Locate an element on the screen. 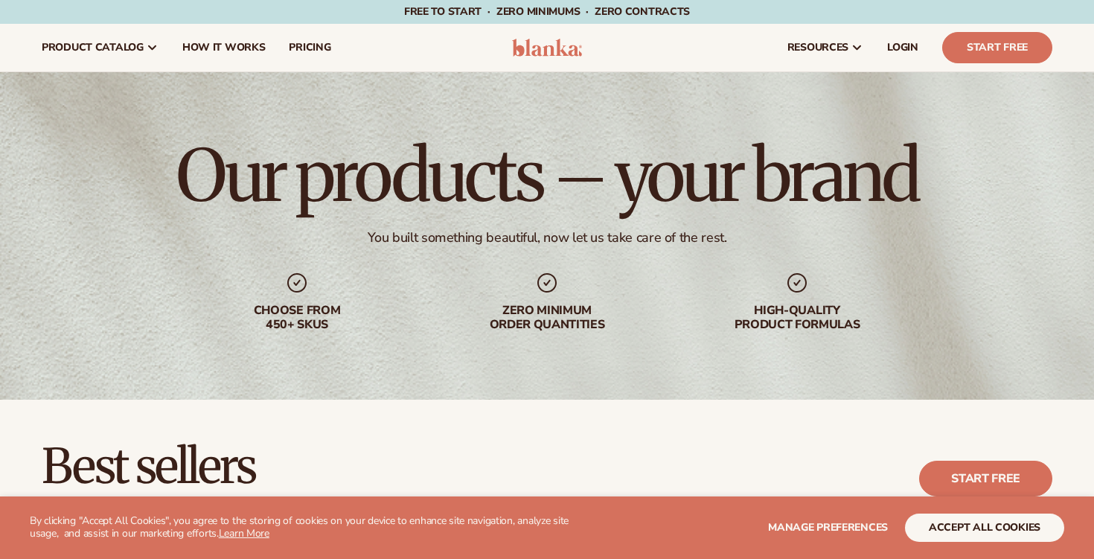  div: Choose from 450+ Skus is located at coordinates (297, 318).